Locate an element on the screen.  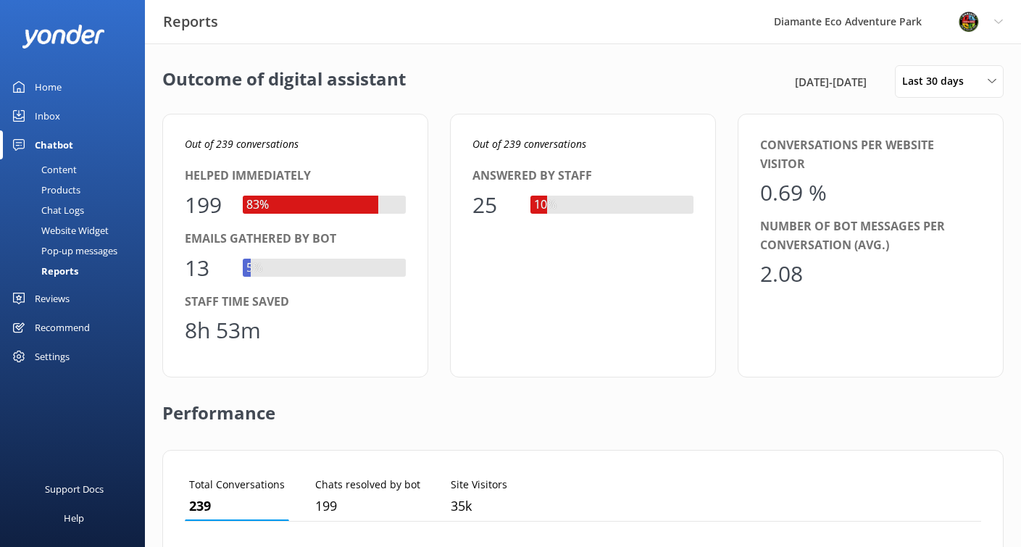
div: Conversations per website visitor is located at coordinates (870, 154).